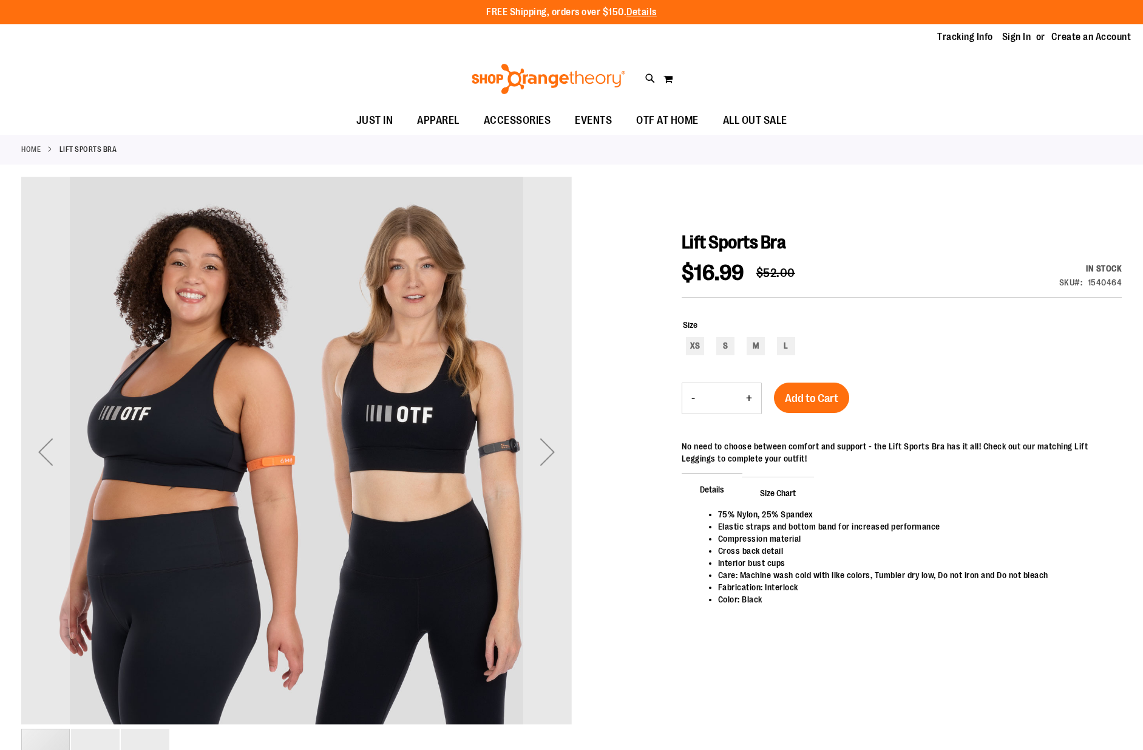 The image size is (1143, 750). I want to click on li: Compression material, so click(914, 539).